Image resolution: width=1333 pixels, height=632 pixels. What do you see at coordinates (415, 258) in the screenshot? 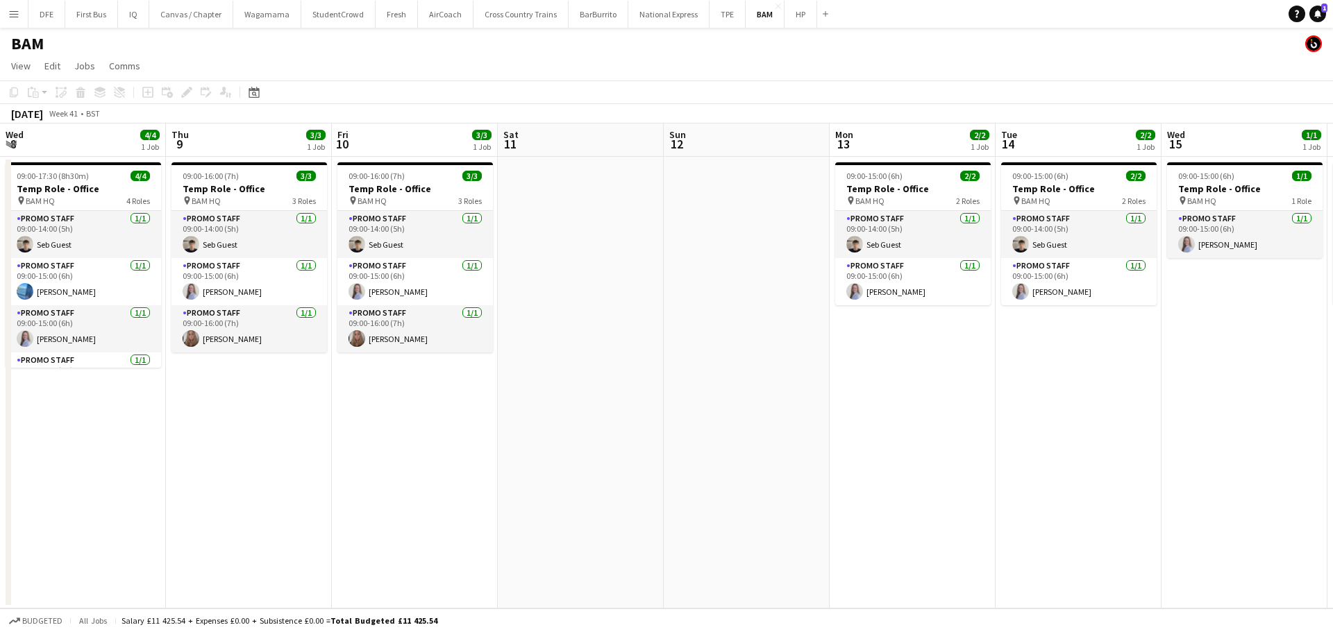
I see `div: 09:00-16:00 (7h)3/3Temp Role - Office BAM HQ3 RolesPromo Staff1/109:00-14:00 (5h)Seb GuestPromo S...` at bounding box center [415, 258].